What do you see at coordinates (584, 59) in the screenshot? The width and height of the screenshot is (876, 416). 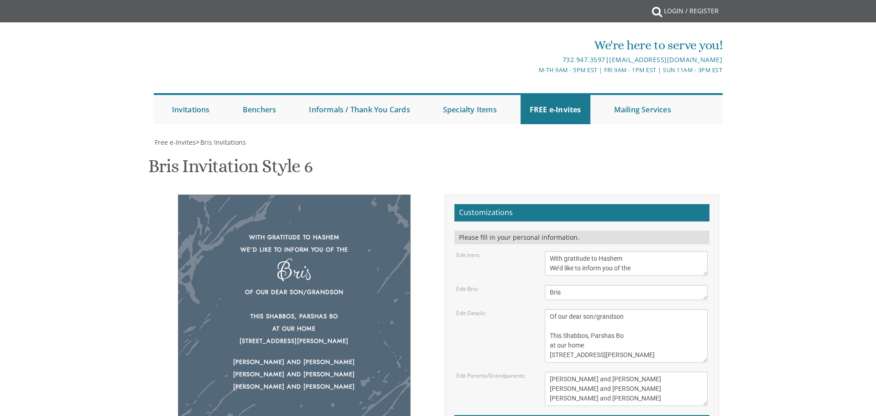 I see `a: 732.947.3597` at bounding box center [584, 59].